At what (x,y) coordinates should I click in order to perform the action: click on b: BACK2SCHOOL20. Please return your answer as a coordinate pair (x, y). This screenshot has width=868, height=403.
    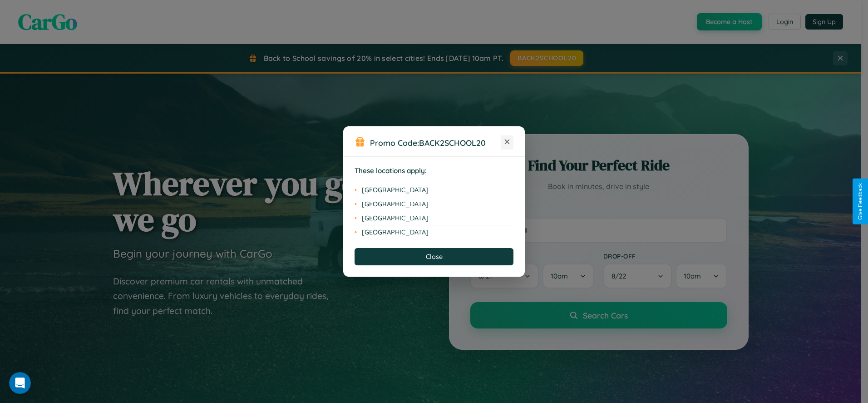
    Looking at the image, I should click on (452, 143).